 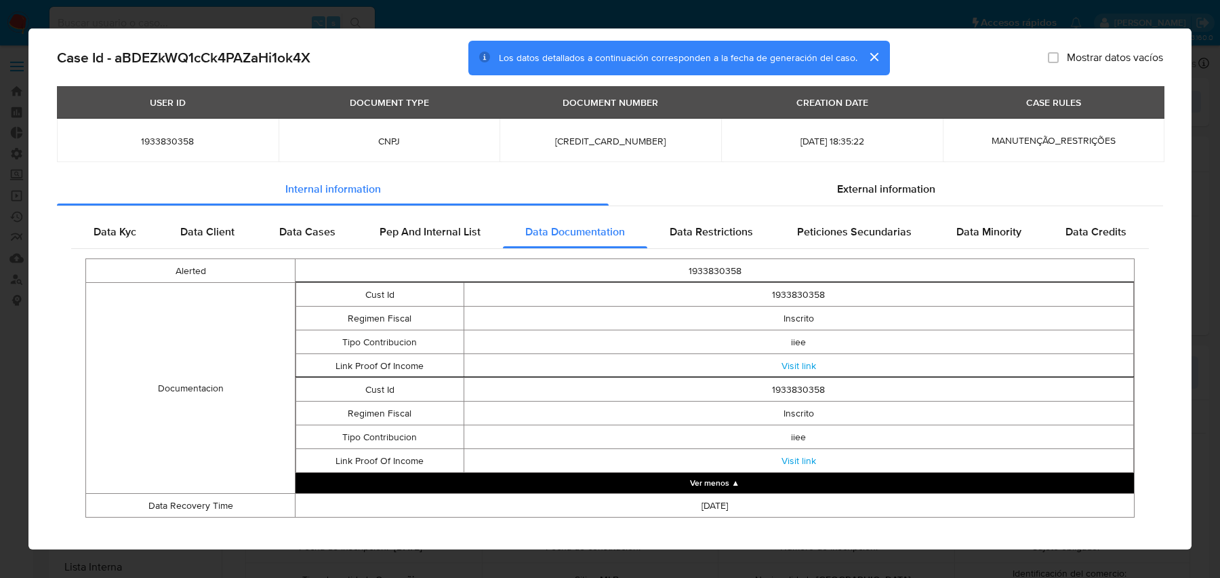 What do you see at coordinates (333, 188) in the screenshot?
I see `span: Internal information` at bounding box center [333, 188].